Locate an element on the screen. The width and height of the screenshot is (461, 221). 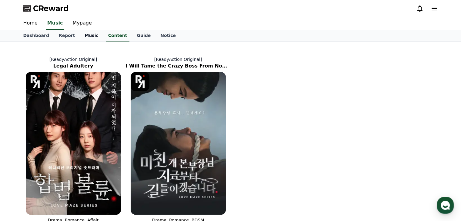
a: Guide is located at coordinates (144, 36).